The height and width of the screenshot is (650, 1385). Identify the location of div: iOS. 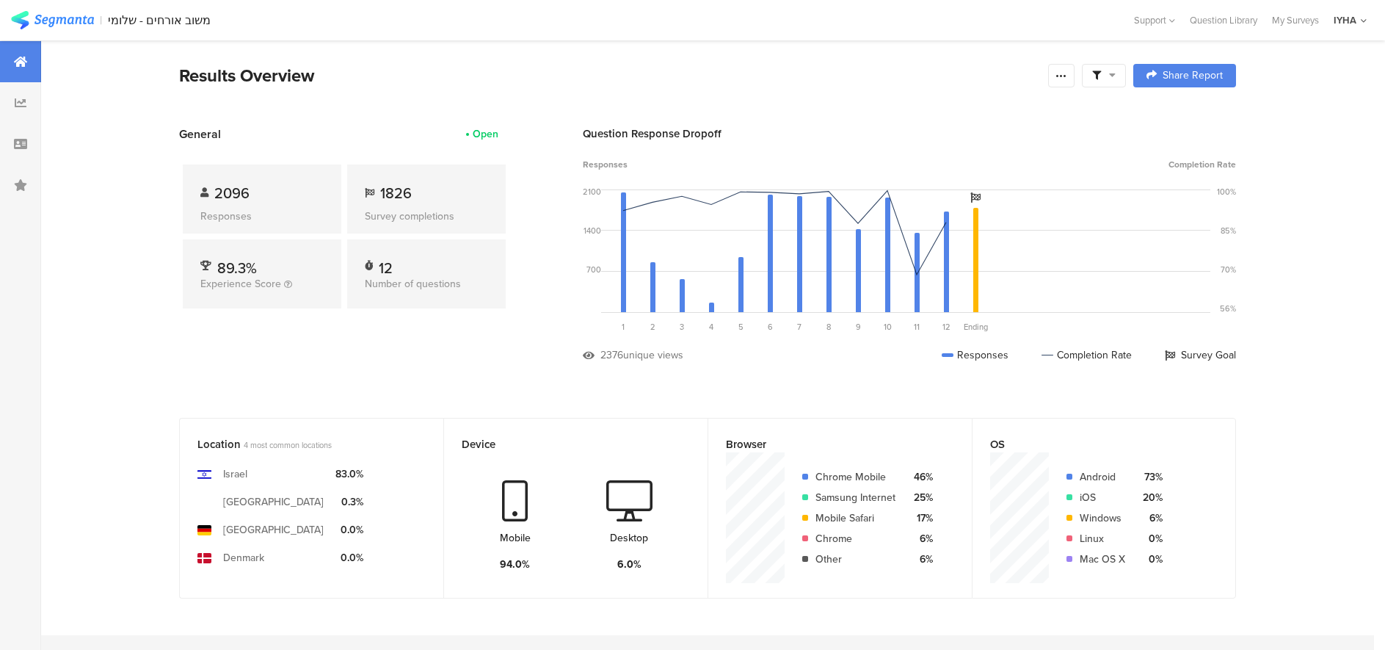
(1103, 497).